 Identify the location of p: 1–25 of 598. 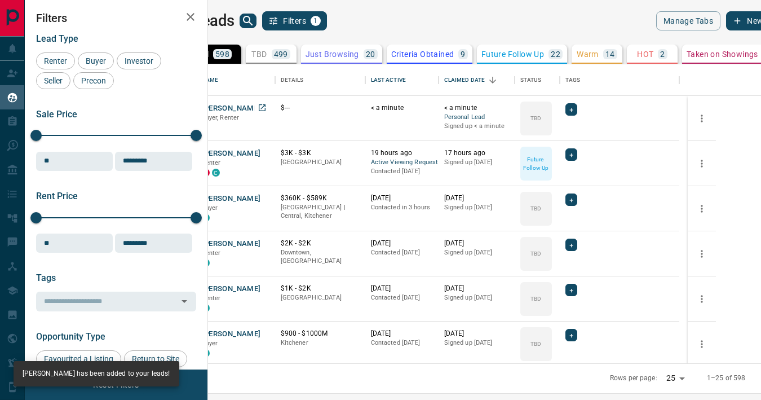
(726, 378).